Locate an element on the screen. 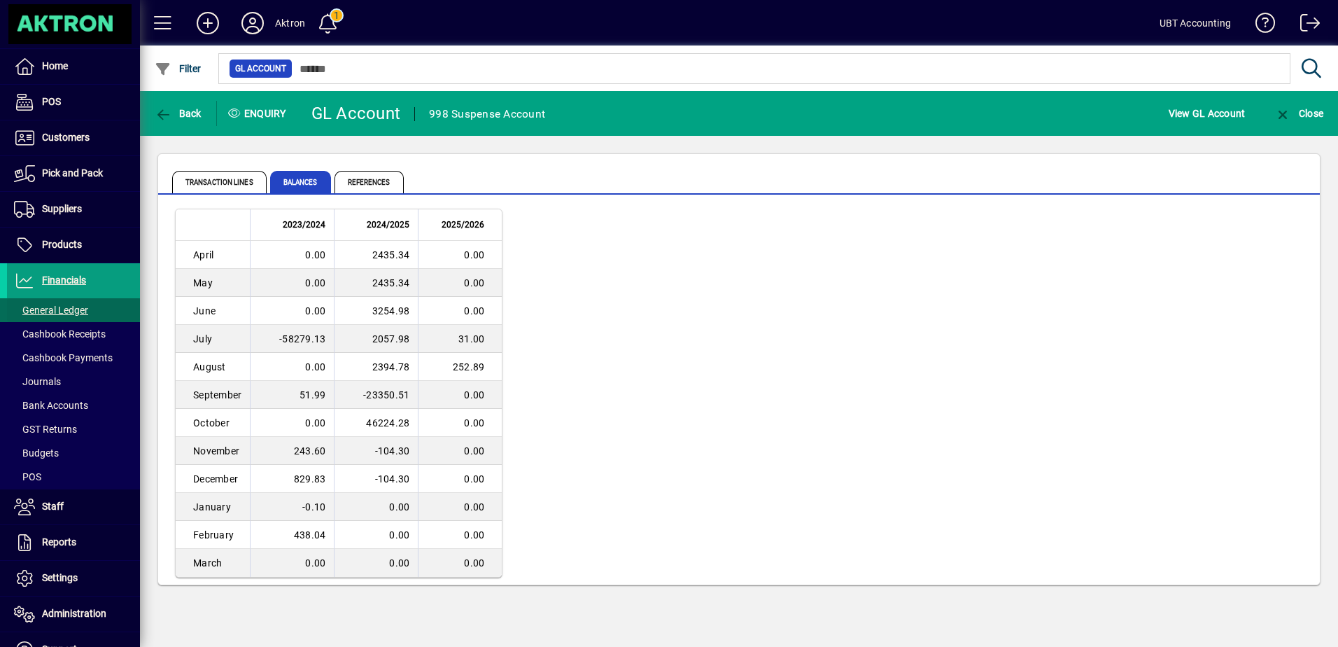 The image size is (1338, 647). span: 2025/2026 is located at coordinates (463, 225).